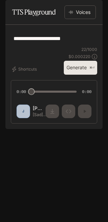  Describe the element at coordinates (81, 67) in the screenshot. I see `button: Generate⌘⏎` at that location.